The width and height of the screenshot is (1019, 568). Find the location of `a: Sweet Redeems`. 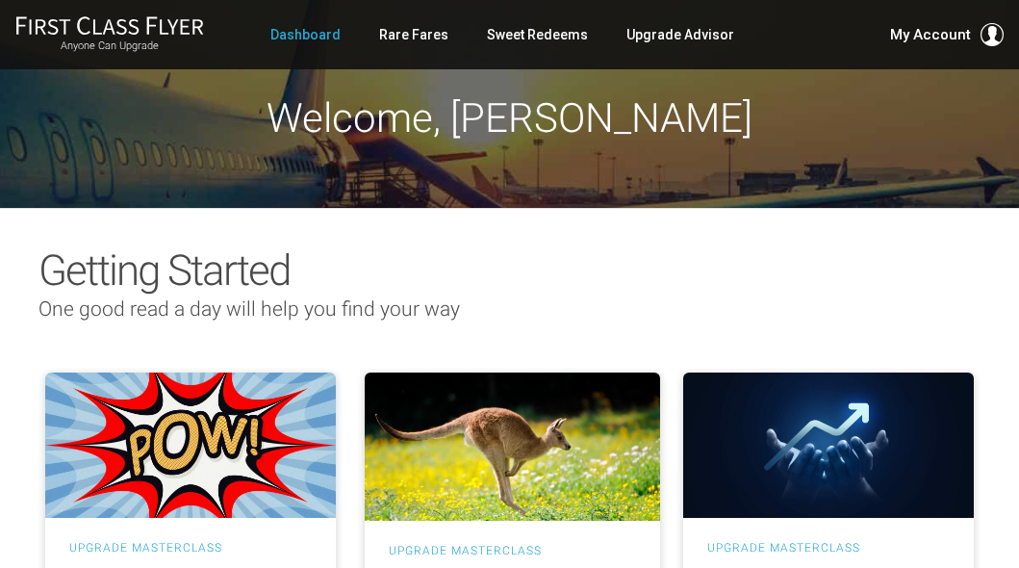

a: Sweet Redeems is located at coordinates (537, 35).